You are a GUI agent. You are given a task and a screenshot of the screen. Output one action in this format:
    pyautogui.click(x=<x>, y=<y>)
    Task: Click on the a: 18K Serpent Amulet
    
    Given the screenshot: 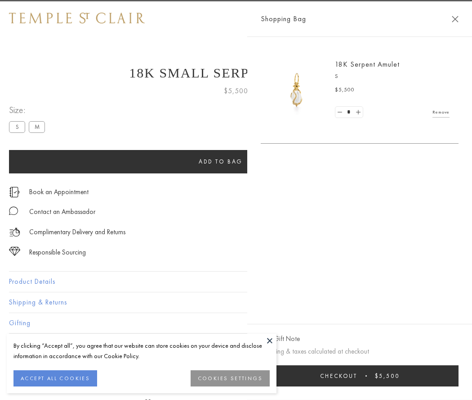 What is the action you would take?
    pyautogui.click(x=368, y=64)
    